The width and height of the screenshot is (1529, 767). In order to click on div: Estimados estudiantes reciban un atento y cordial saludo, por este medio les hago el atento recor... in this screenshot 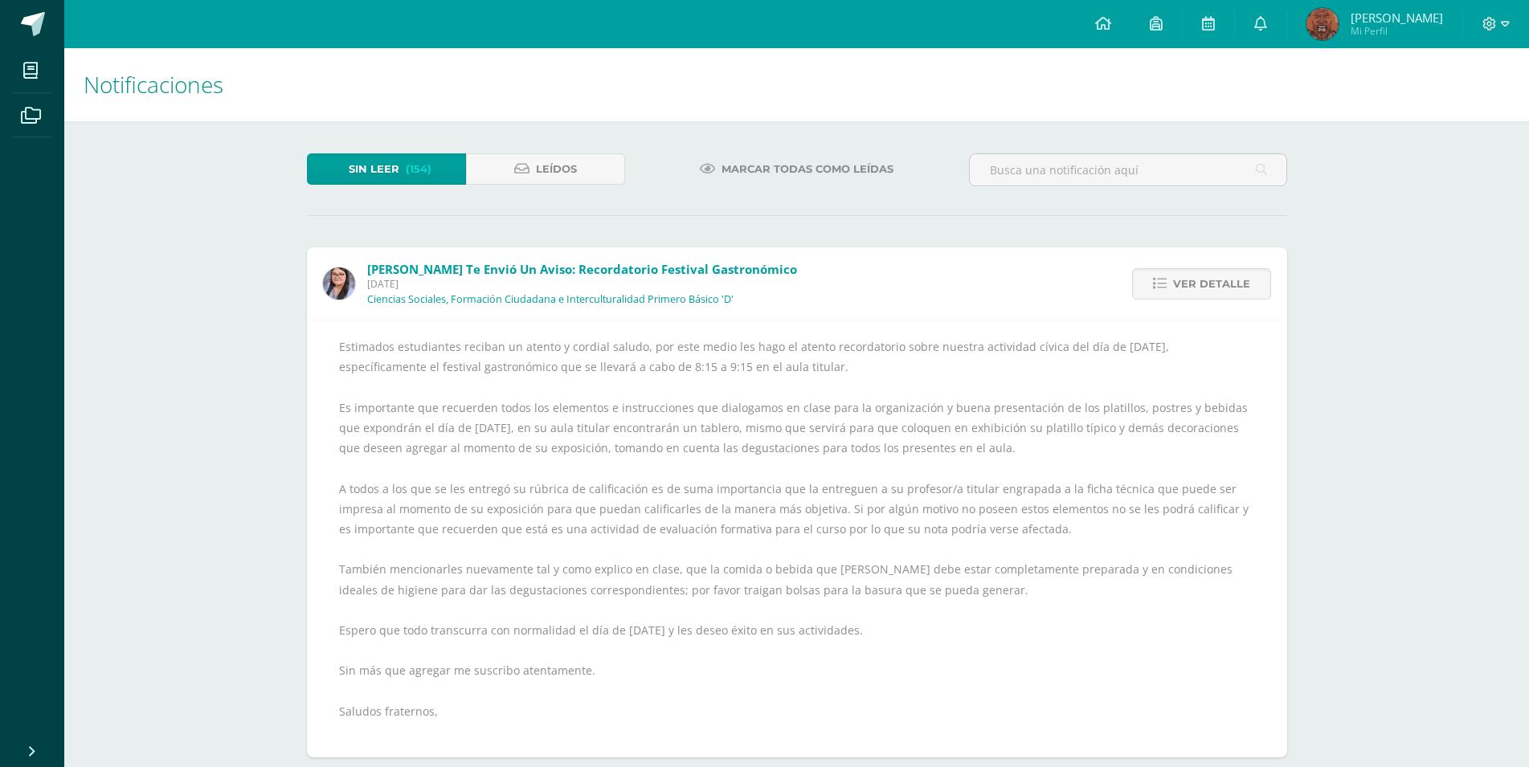, I will do `click(797, 539)`.